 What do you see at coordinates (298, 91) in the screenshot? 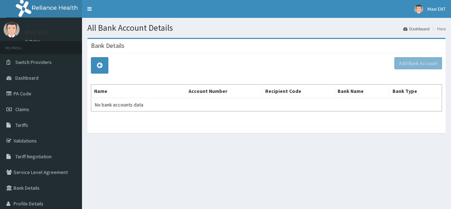
I see `th: Recipient Code` at bounding box center [298, 91].